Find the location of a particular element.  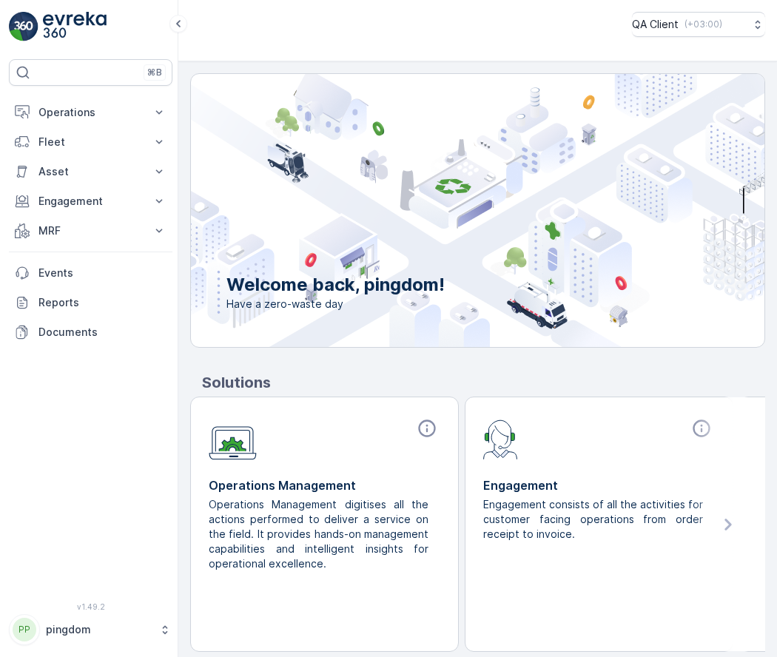

p: Operations Management digitises all the actions performed to deliver a service on the field. It p... is located at coordinates (318, 534).